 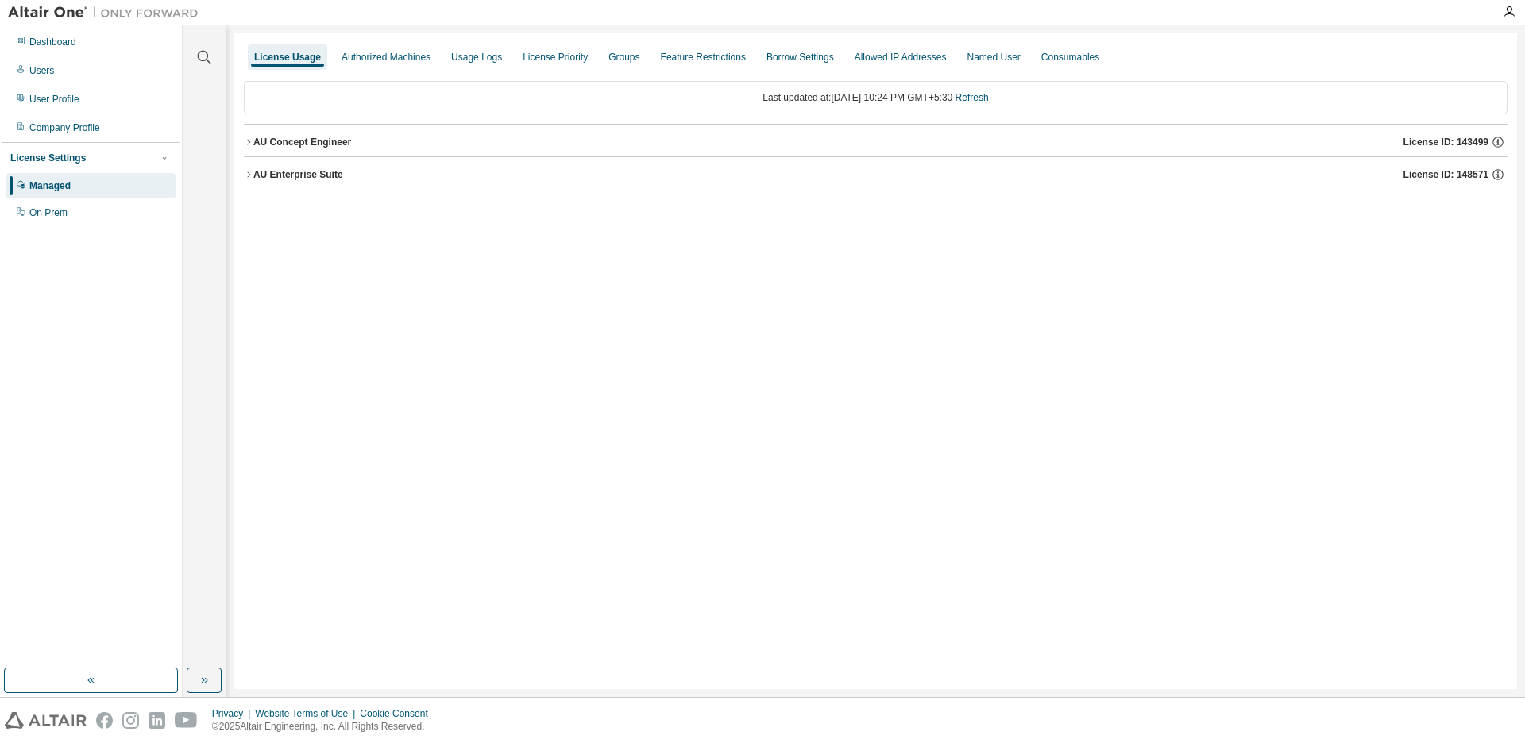 What do you see at coordinates (901, 57) in the screenshot?
I see `div: Allowed IP Addresses` at bounding box center [901, 57].